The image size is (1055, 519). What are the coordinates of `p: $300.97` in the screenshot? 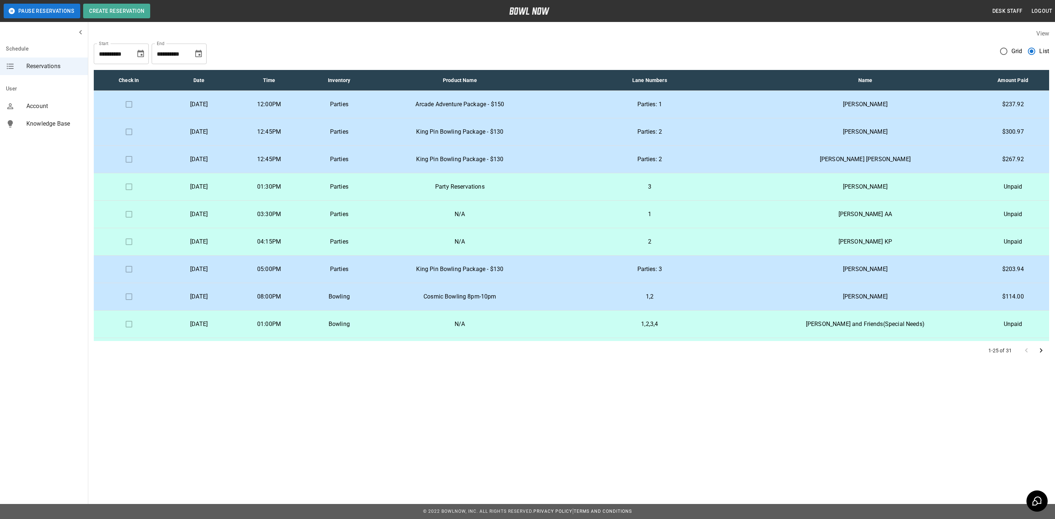 It's located at (1013, 132).